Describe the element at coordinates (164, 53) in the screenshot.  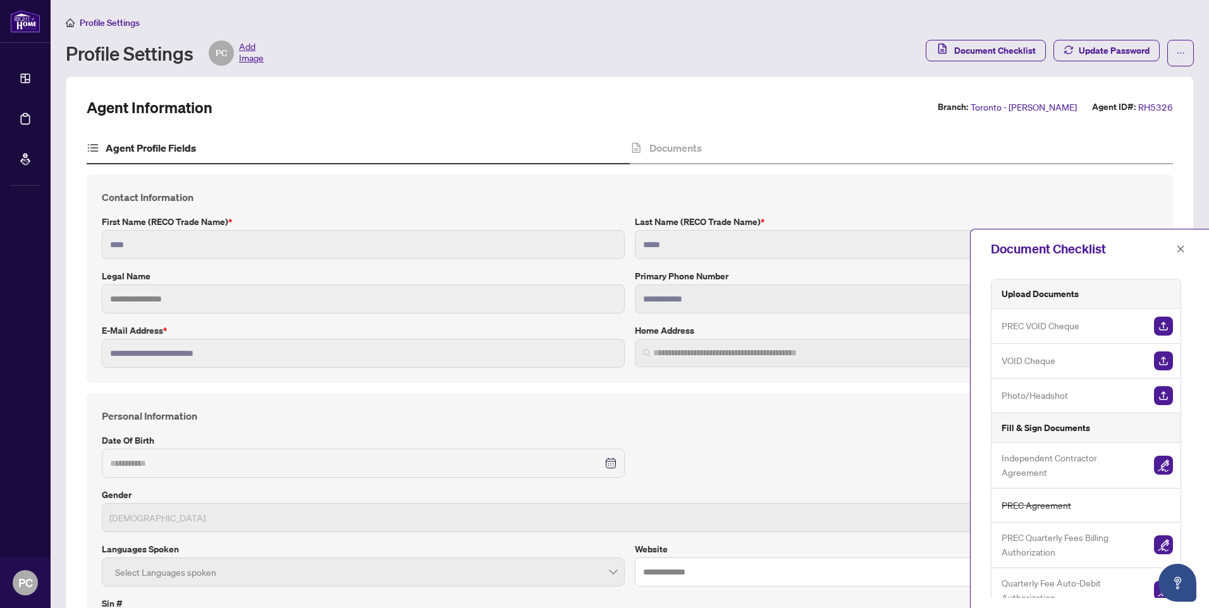
I see `div: Profile Settings` at that location.